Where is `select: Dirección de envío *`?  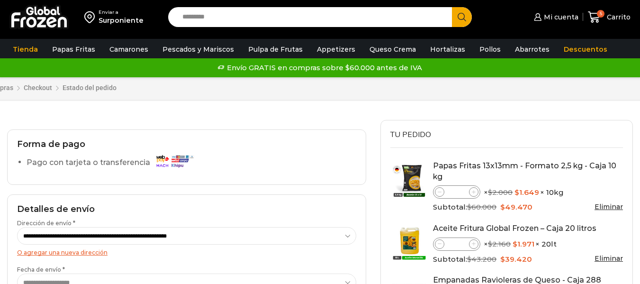 select: Dirección de envío * is located at coordinates (187, 235).